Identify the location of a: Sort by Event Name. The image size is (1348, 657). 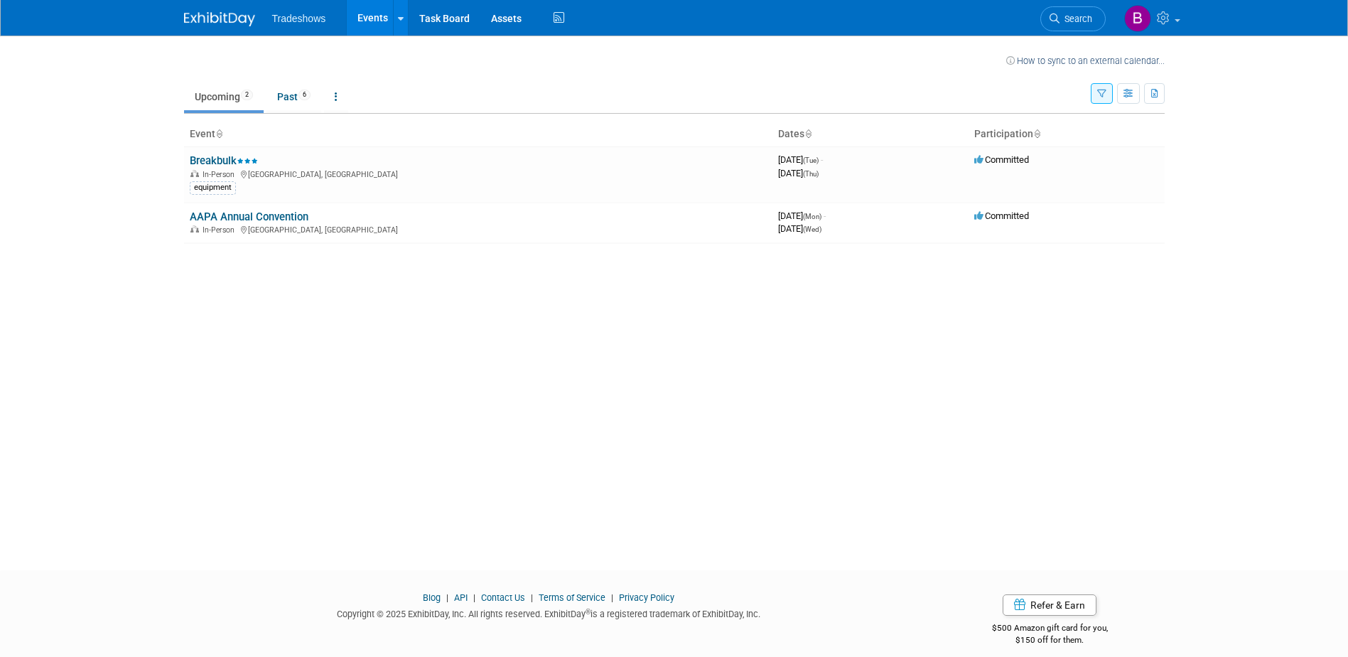
(219, 134).